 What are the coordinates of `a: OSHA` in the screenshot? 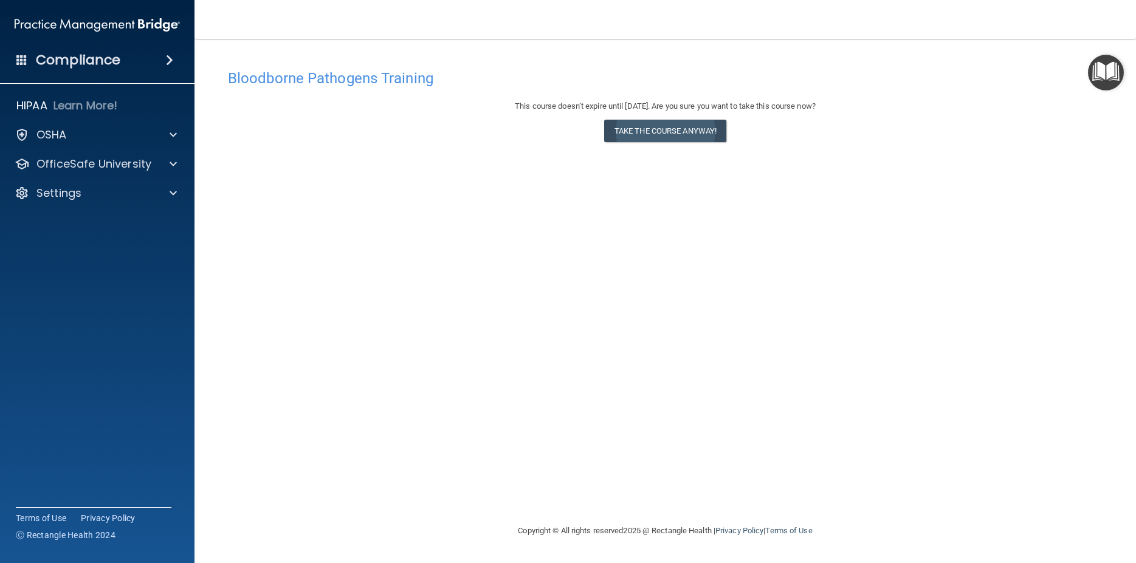 It's located at (95, 135).